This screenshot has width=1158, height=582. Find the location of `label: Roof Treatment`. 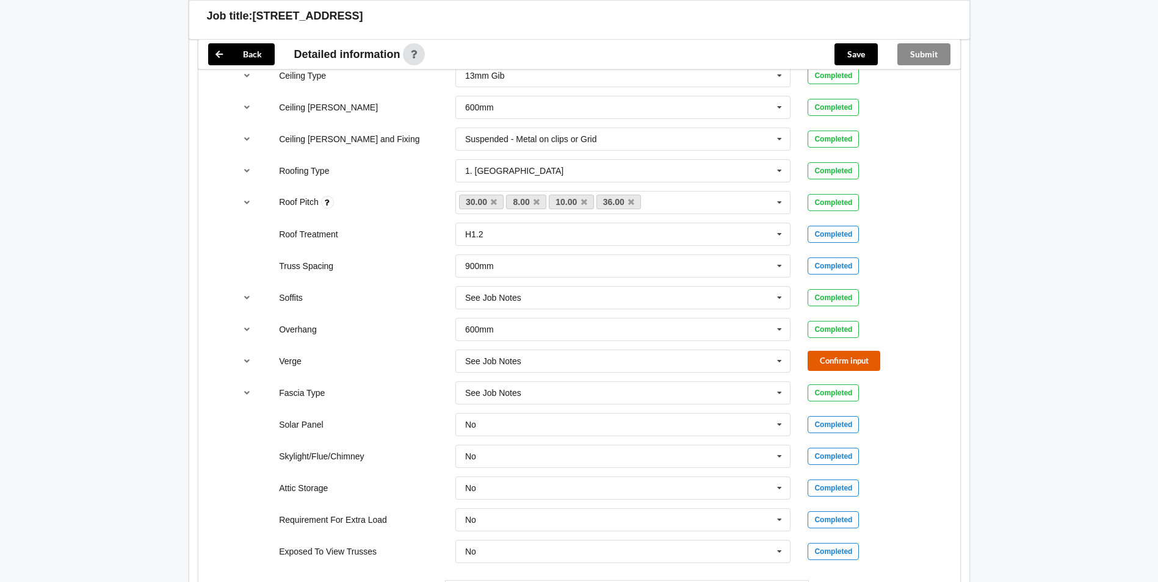

label: Roof Treatment is located at coordinates (308, 234).